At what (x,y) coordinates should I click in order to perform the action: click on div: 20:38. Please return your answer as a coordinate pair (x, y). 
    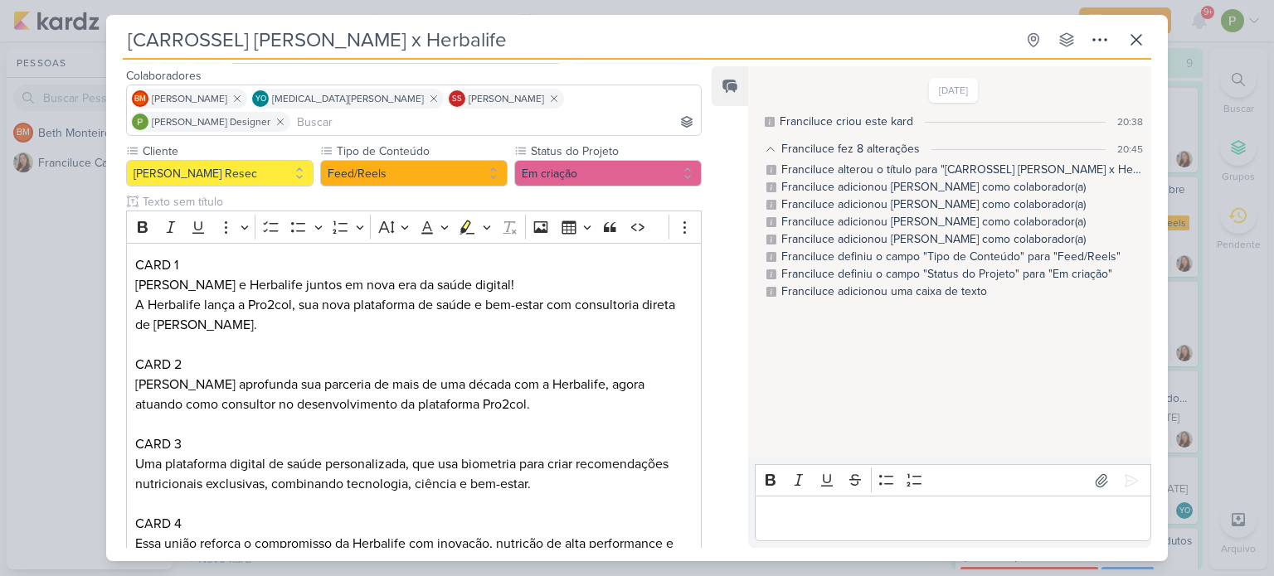
    Looking at the image, I should click on (1129, 122).